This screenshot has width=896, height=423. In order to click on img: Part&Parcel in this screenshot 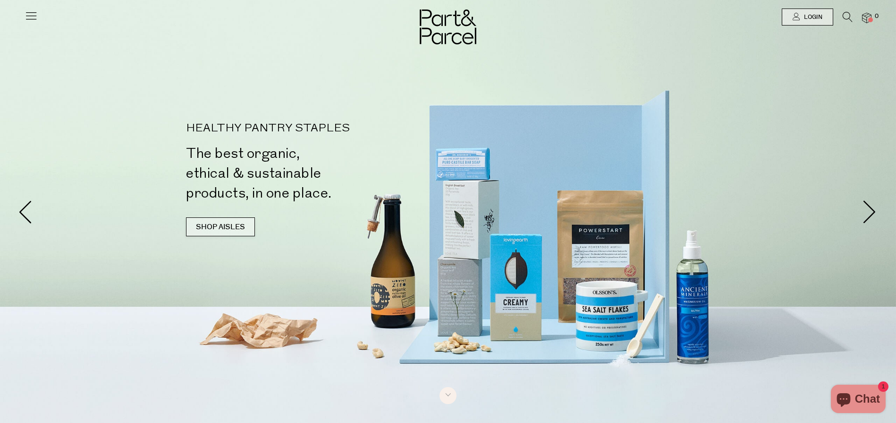, I will do `click(448, 27)`.